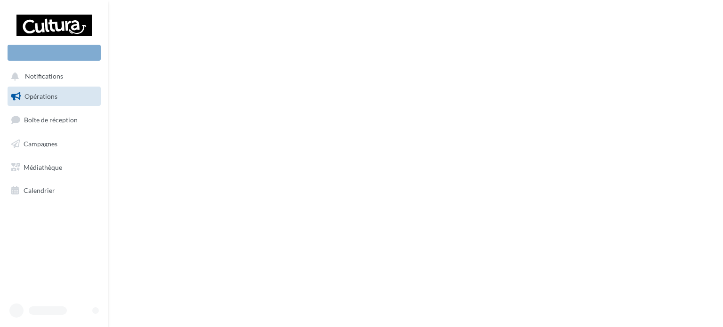 This screenshot has width=723, height=327. I want to click on a: Boîte de réception, so click(54, 120).